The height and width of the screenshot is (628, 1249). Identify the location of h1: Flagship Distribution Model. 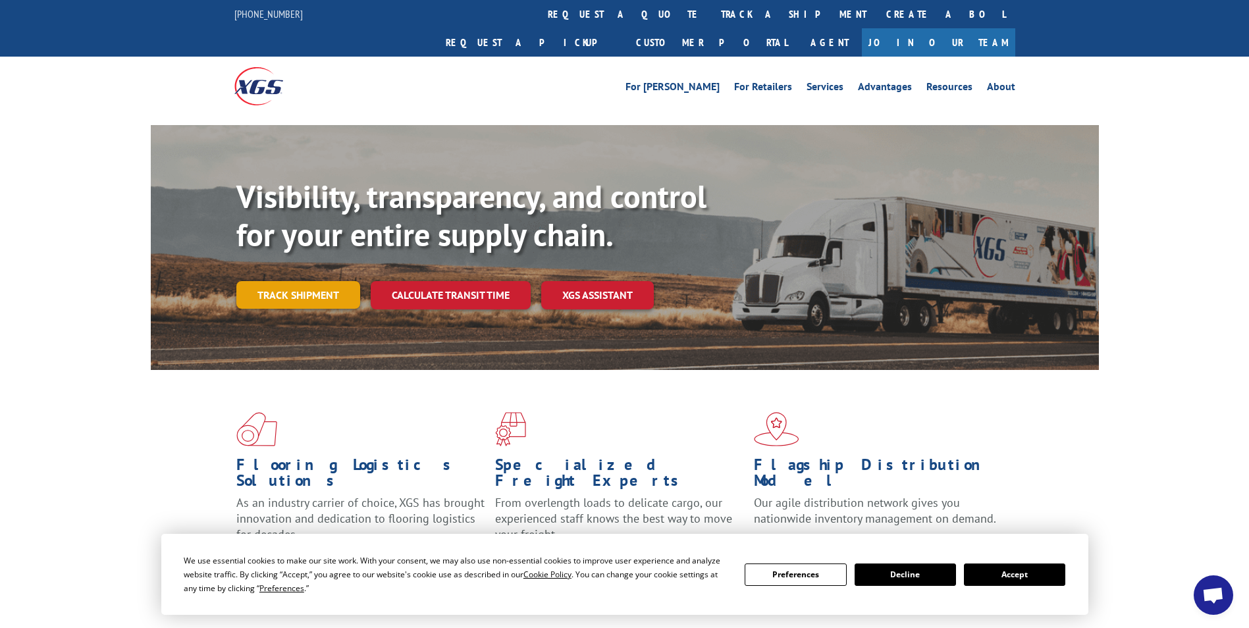
(878, 476).